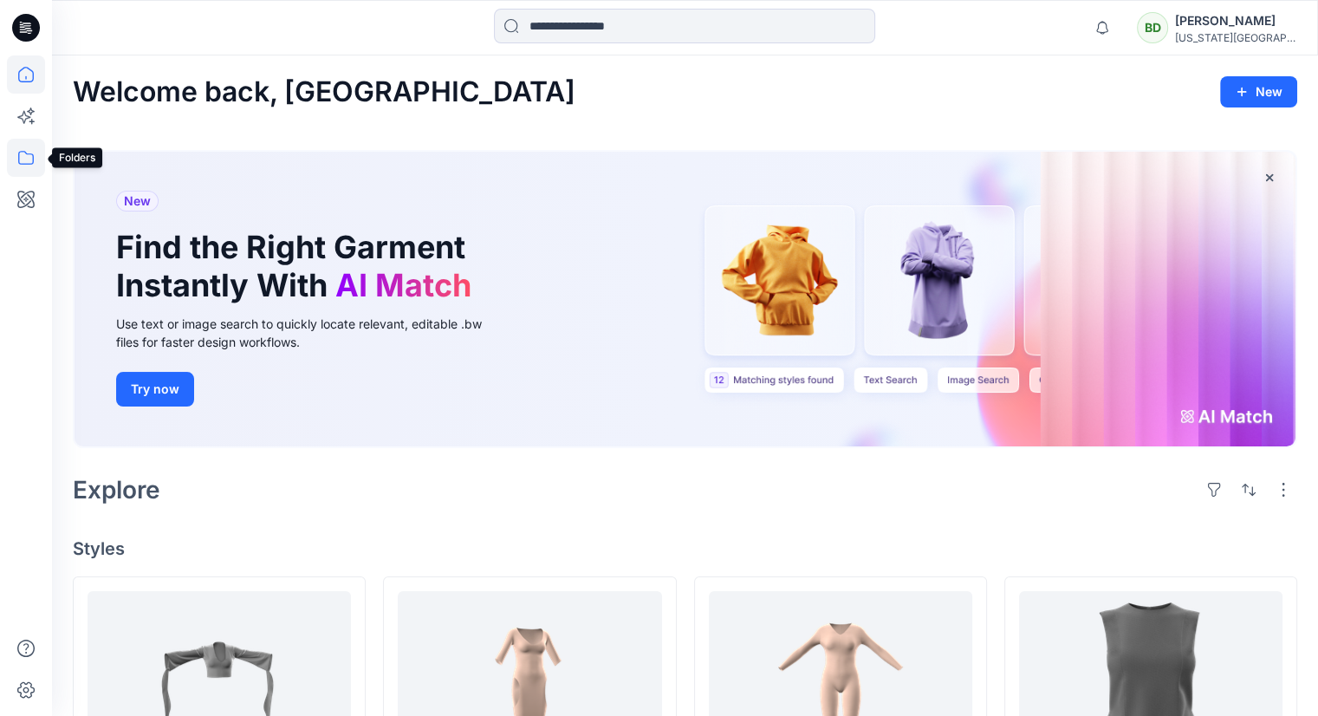  I want to click on h2: Explore, so click(116, 490).